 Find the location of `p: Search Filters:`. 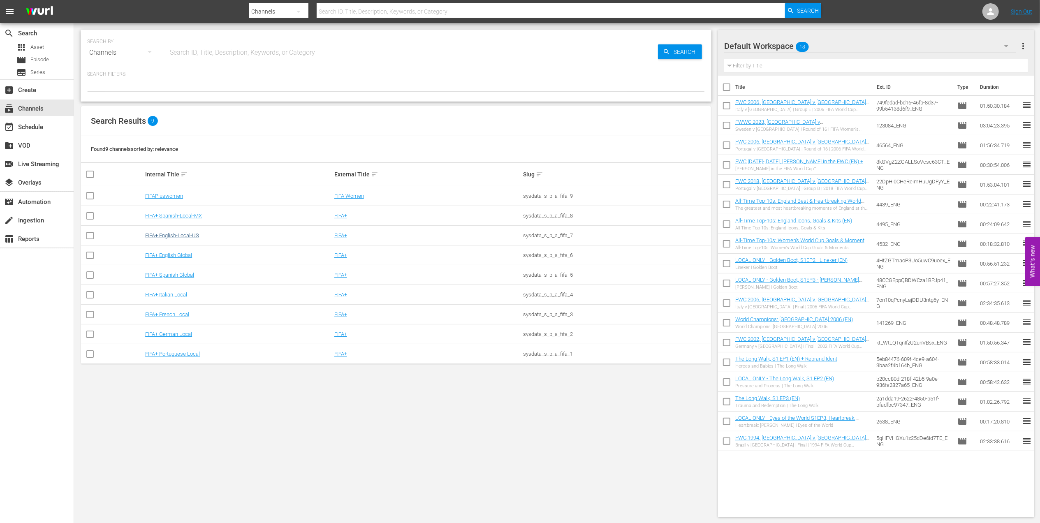

p: Search Filters: is located at coordinates (396, 74).